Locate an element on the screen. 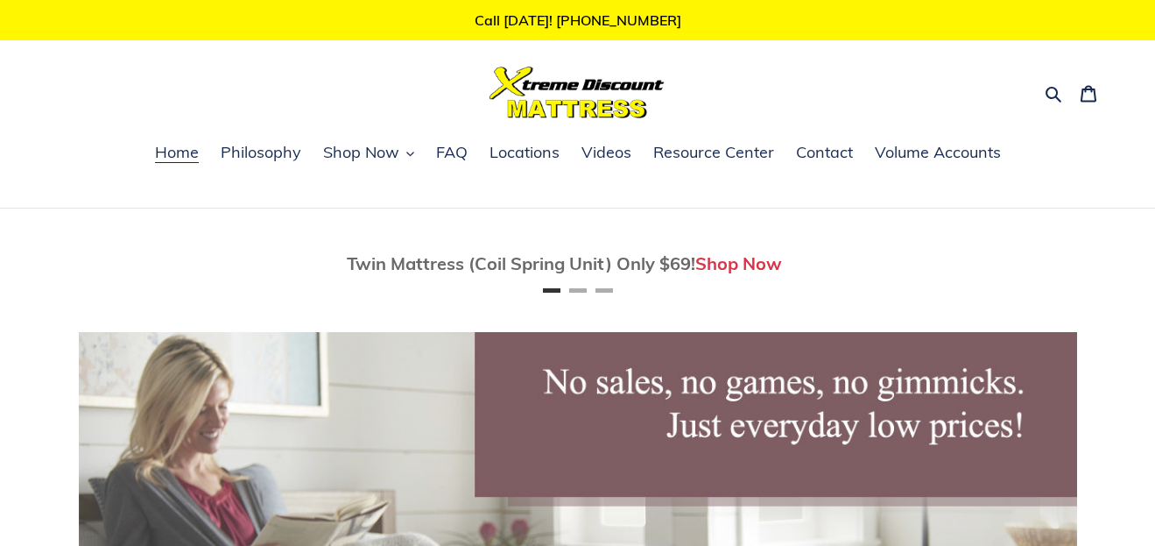 The width and height of the screenshot is (1155, 546). span: Home is located at coordinates (177, 152).